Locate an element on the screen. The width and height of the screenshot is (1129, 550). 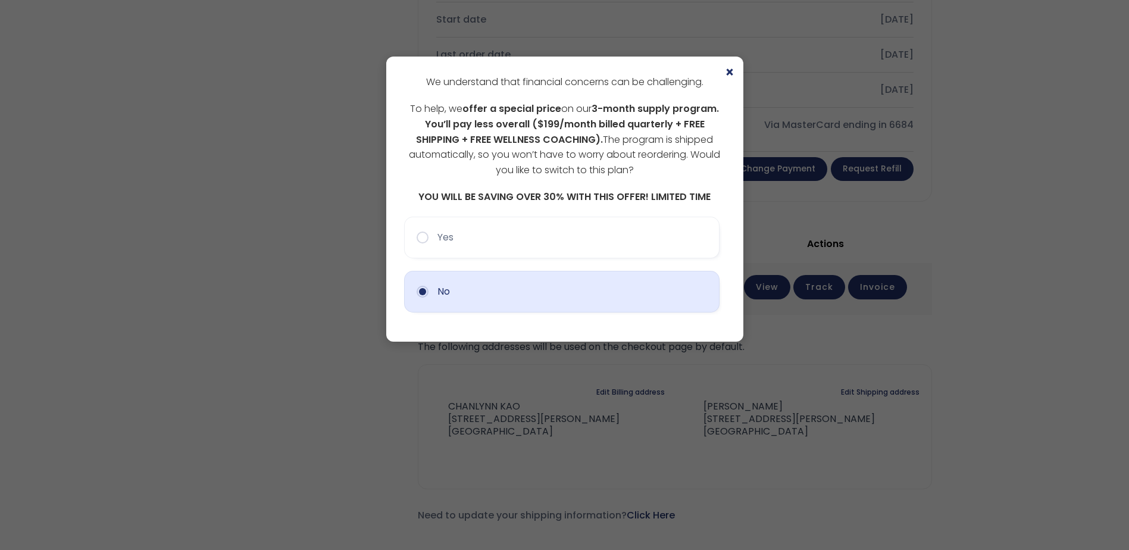
span: offer a special price is located at coordinates (512, 108).